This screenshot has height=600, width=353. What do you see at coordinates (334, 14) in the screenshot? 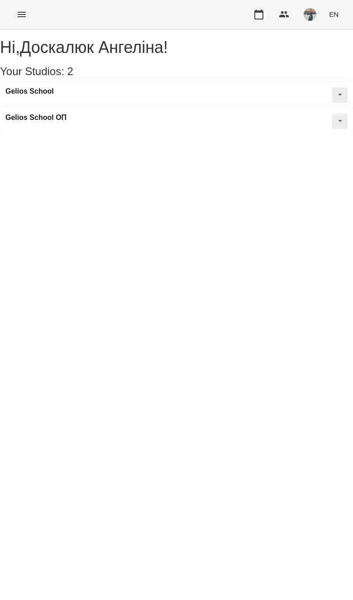
I see `span: EN` at bounding box center [334, 14].